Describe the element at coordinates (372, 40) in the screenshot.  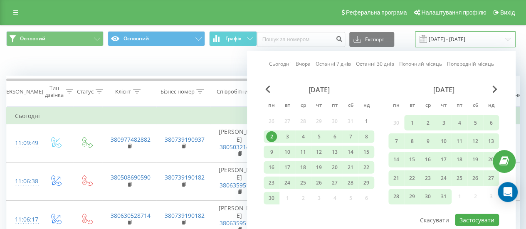
I see `button: Експорт` at that location.